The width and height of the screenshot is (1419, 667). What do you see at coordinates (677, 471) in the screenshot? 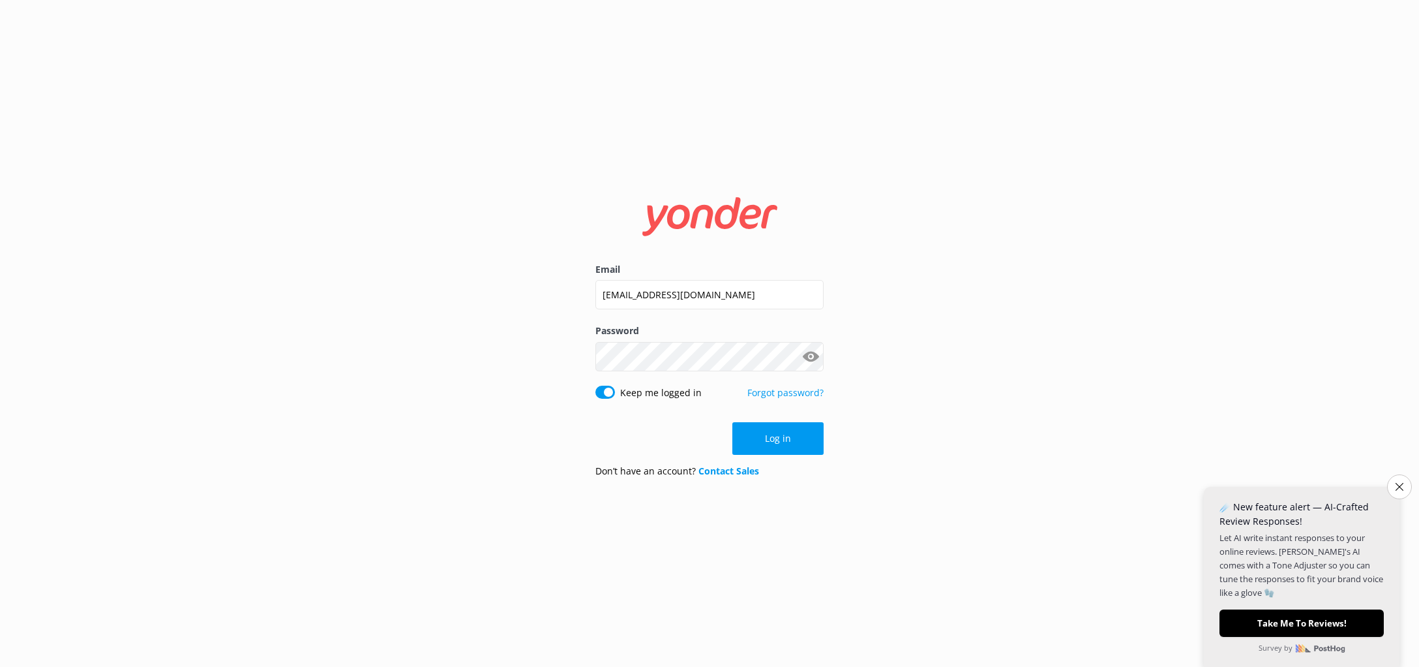
I see `p: Don’t have an account?` at bounding box center [677, 471].